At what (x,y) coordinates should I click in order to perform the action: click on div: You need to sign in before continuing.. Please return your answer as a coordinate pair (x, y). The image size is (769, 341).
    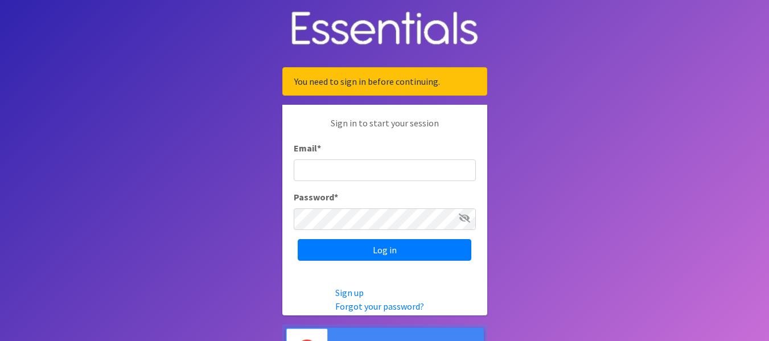
    Looking at the image, I should click on (385, 81).